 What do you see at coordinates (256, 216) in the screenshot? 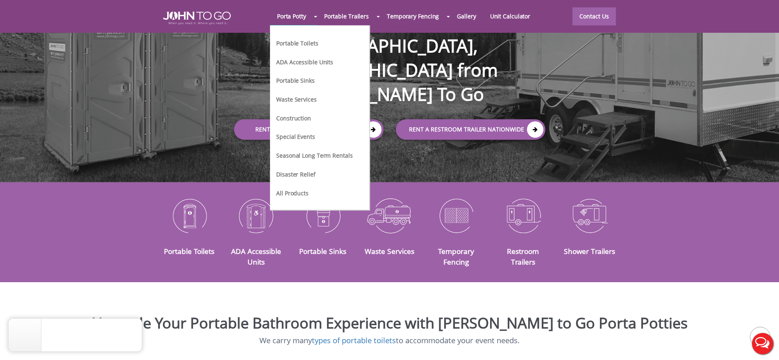
I see `img: ADA-Accessible-Units-icon_N.png` at bounding box center [256, 216].